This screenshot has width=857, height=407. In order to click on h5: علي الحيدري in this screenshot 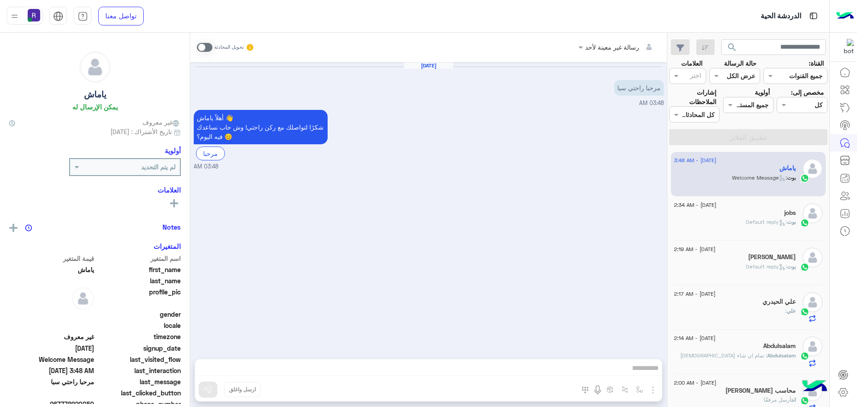, I will do `click(779, 301)`.